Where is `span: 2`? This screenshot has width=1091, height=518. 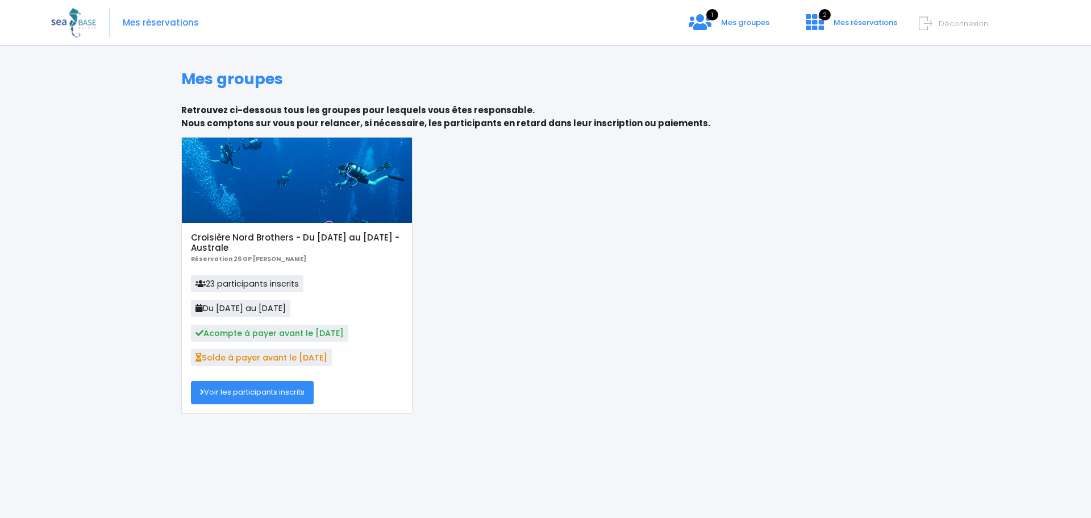 span: 2 is located at coordinates (824, 15).